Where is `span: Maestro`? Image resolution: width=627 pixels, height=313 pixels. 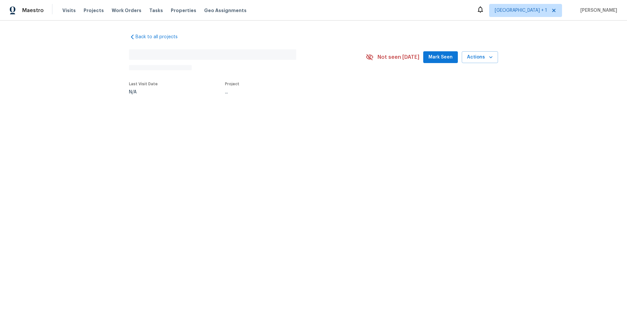
span: Maestro is located at coordinates (33, 10).